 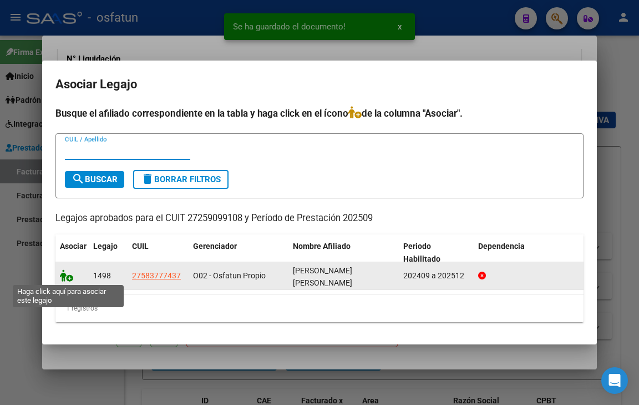 What do you see at coordinates (320, 113) in the screenshot?
I see `h4: Busque el afiliado correspondiente en la tabla y haga click en el ícono de la columna "Asociar".` at bounding box center [320, 113].